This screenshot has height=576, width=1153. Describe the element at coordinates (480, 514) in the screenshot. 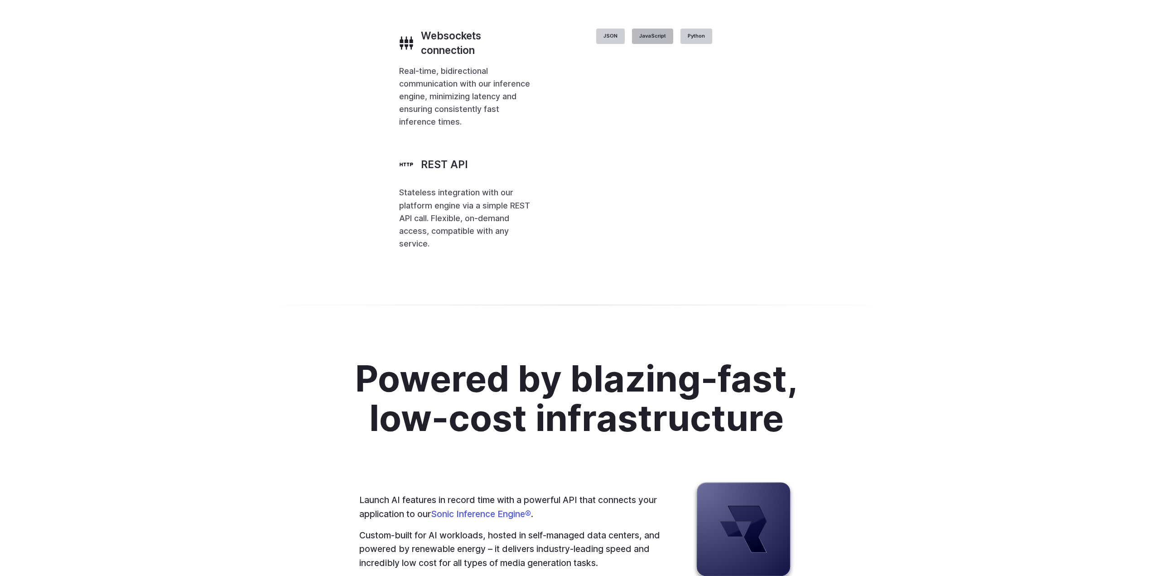

I see `a: Sonic Inference Engine®` at that location.